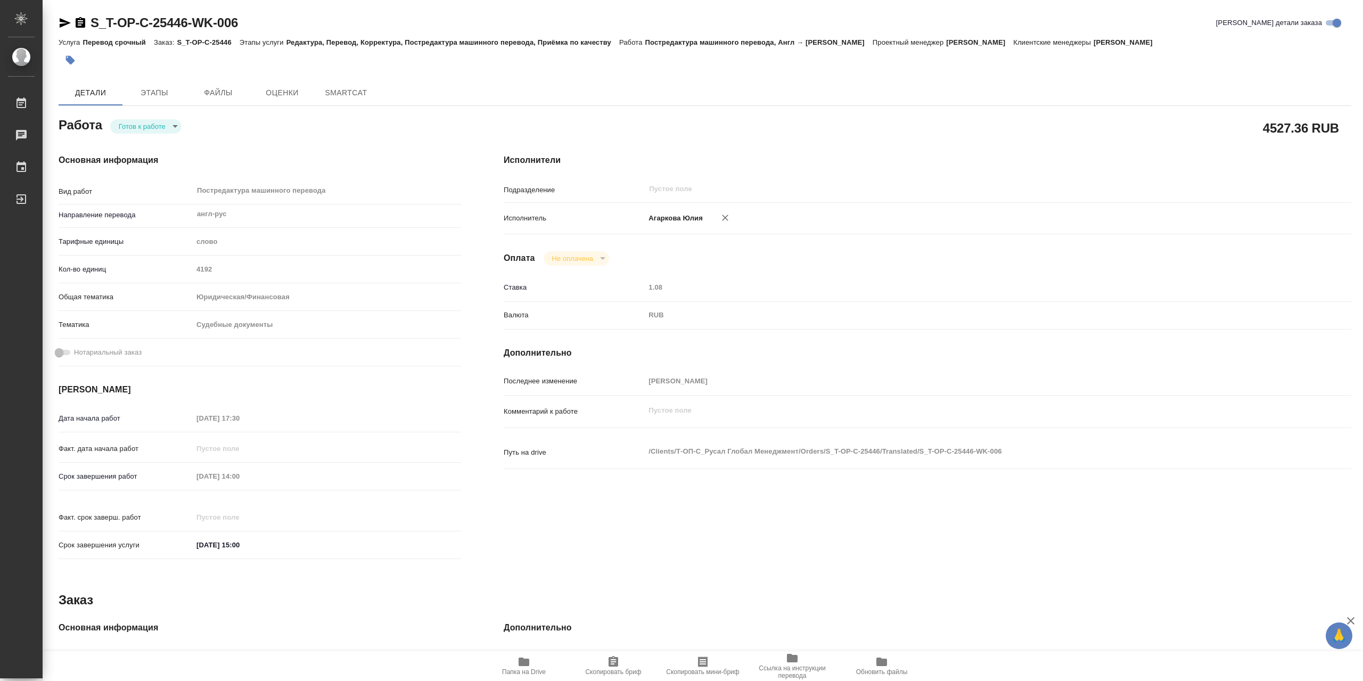  Describe the element at coordinates (574, 190) in the screenshot. I see `p: Подразделение` at that location.